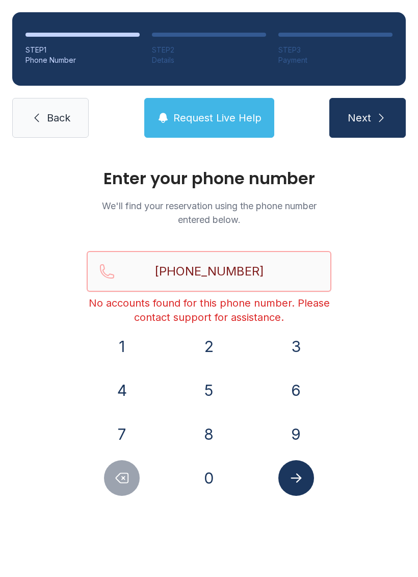  What do you see at coordinates (296, 390) in the screenshot?
I see `button: 6` at bounding box center [296, 390].